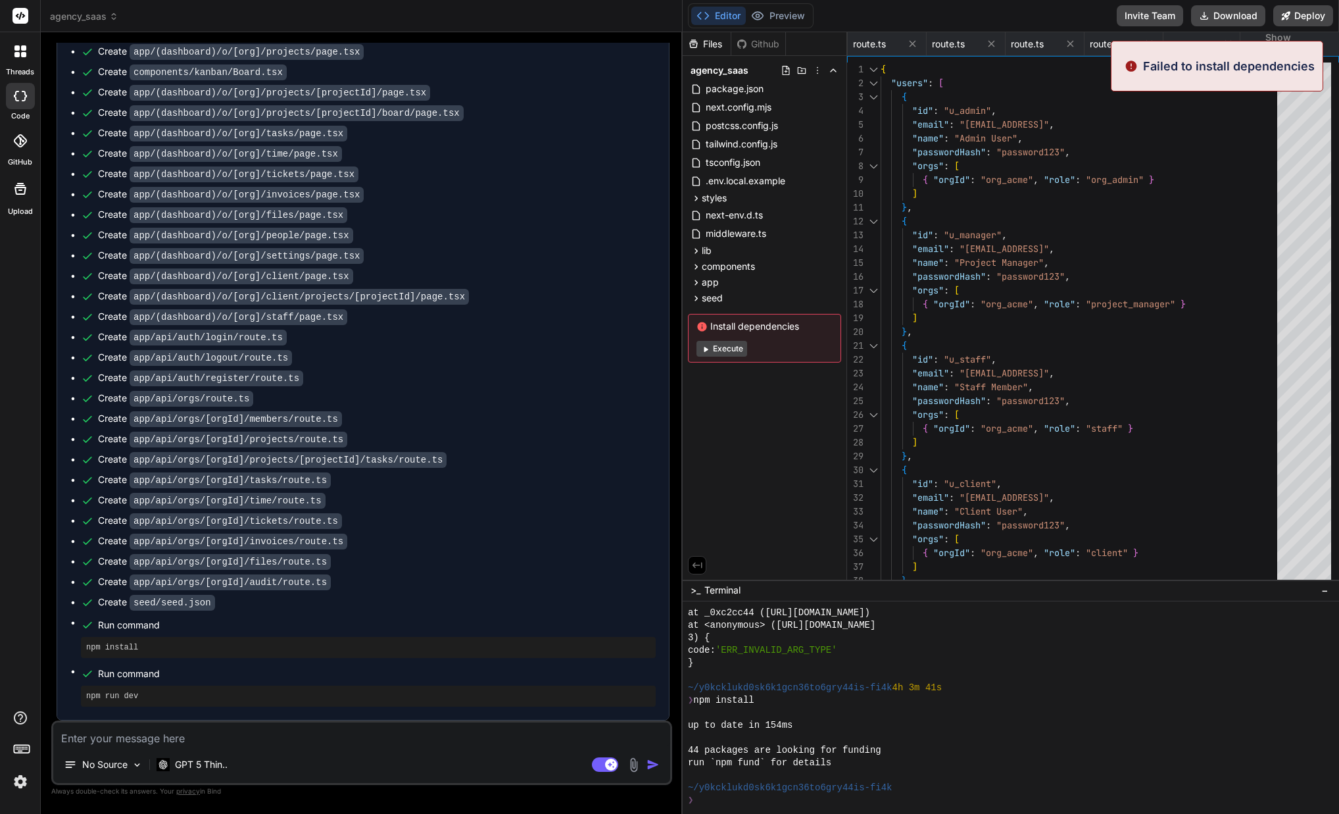  What do you see at coordinates (105, 764) in the screenshot?
I see `p: No Source` at bounding box center [105, 764].